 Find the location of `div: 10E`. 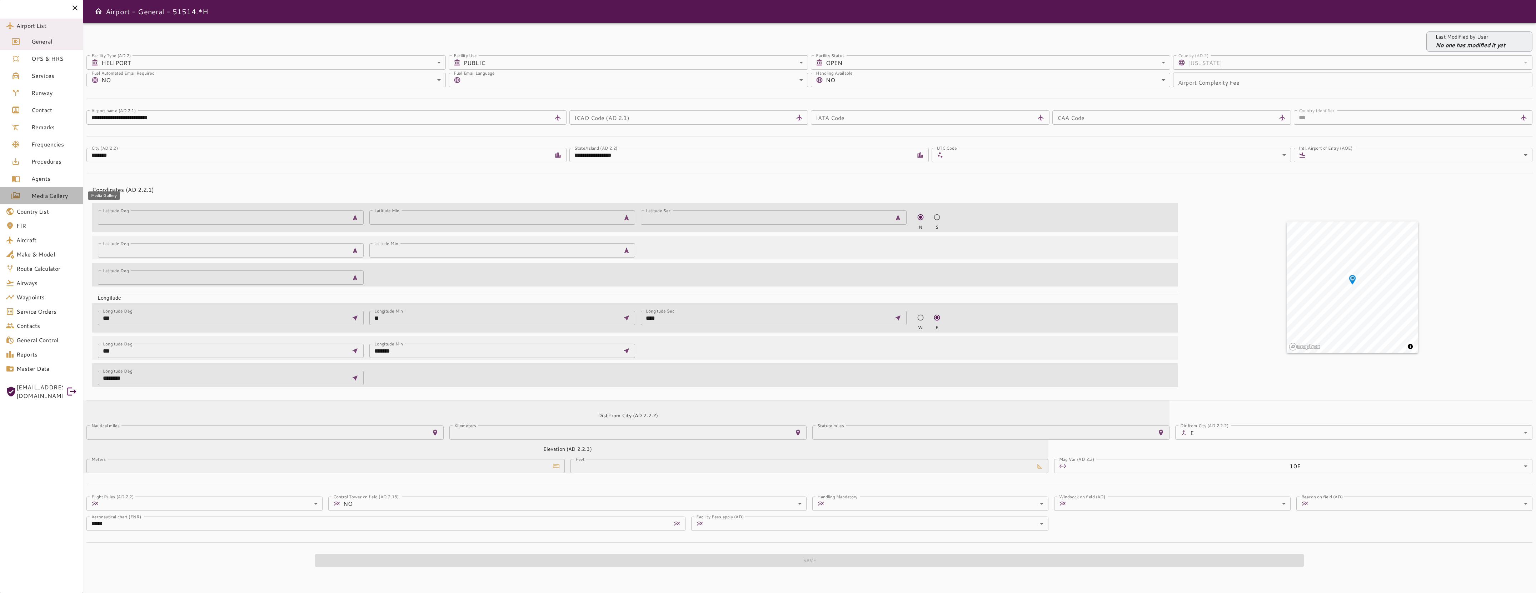

div: 10E is located at coordinates (1301, 466).